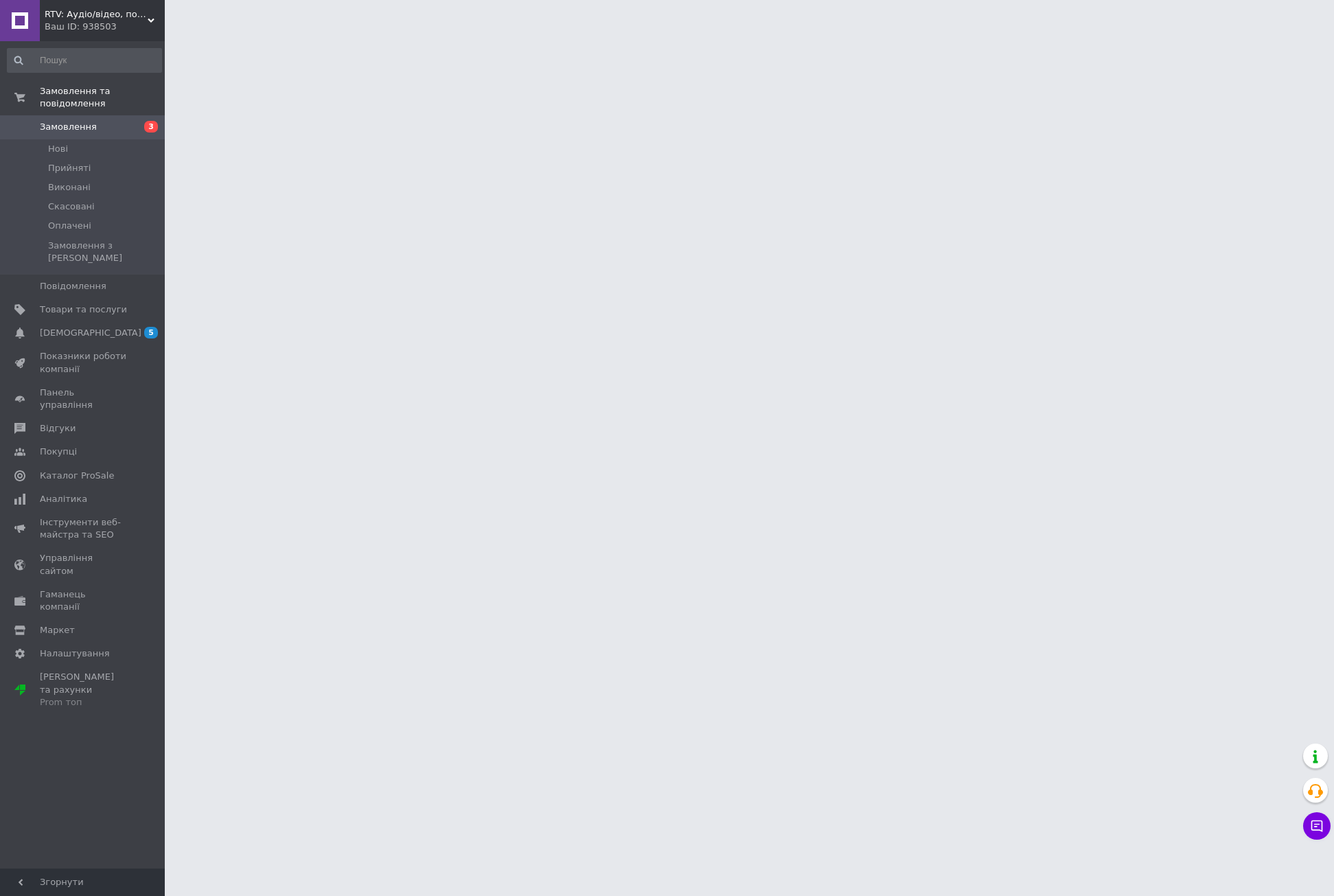 The width and height of the screenshot is (1334, 896). I want to click on span: Нові, so click(58, 149).